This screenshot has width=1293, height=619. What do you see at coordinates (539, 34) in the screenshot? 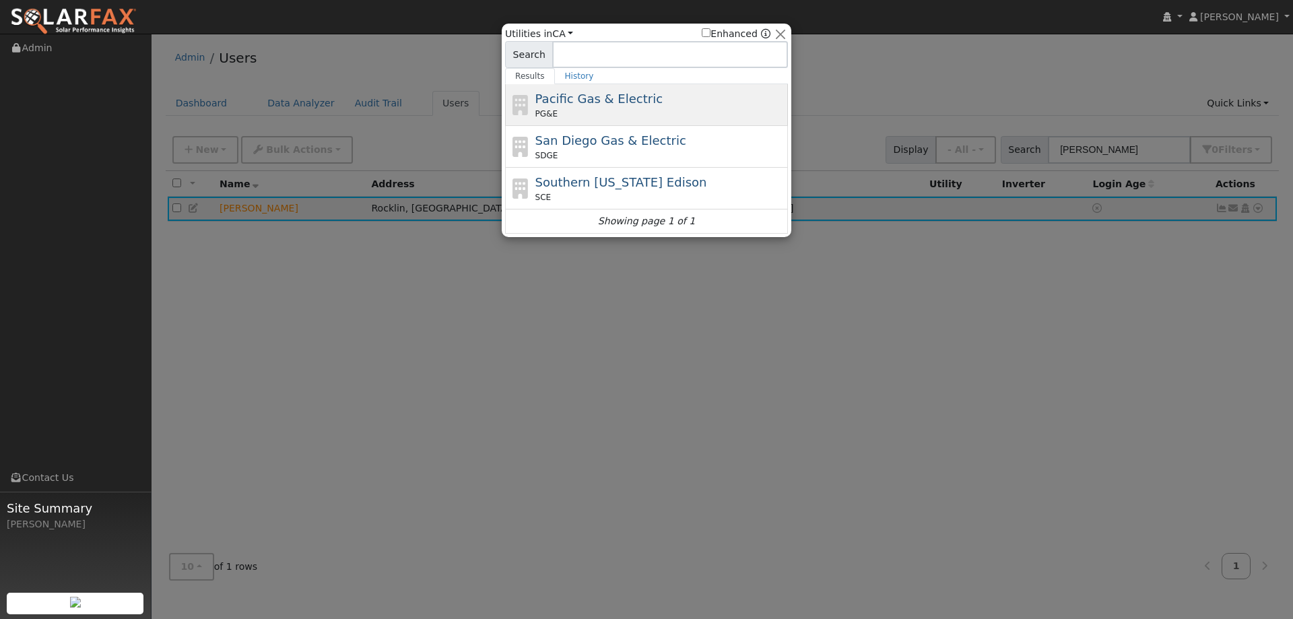
I see `span: Utilities in` at bounding box center [539, 34].